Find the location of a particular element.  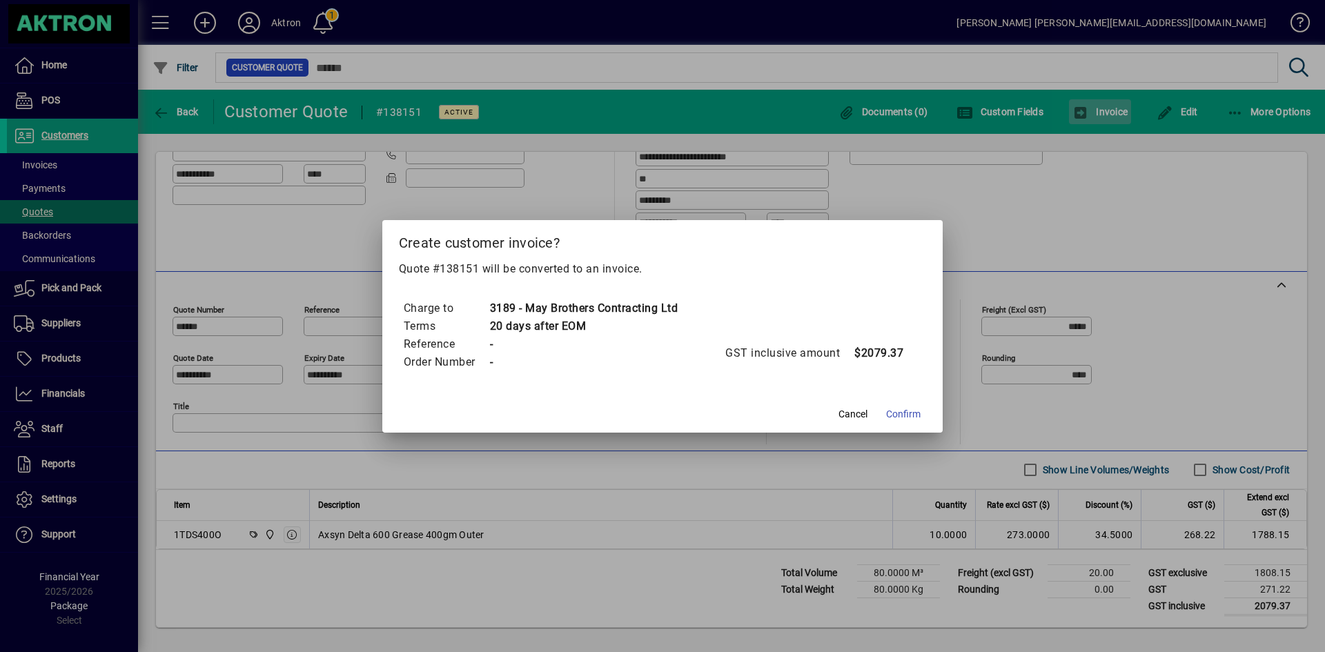

td: $2079.37 is located at coordinates (881, 353).